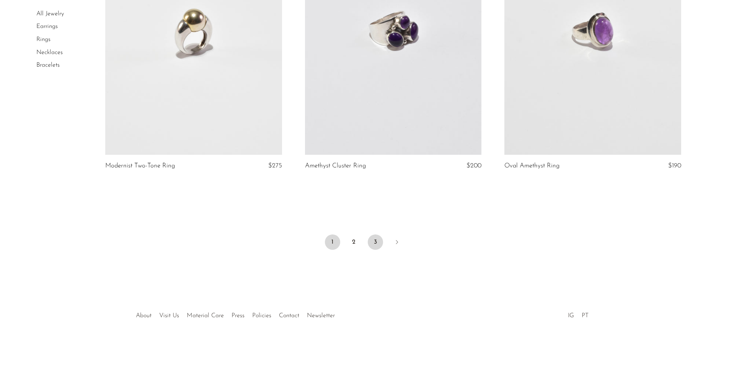  I want to click on span: $190, so click(675, 165).